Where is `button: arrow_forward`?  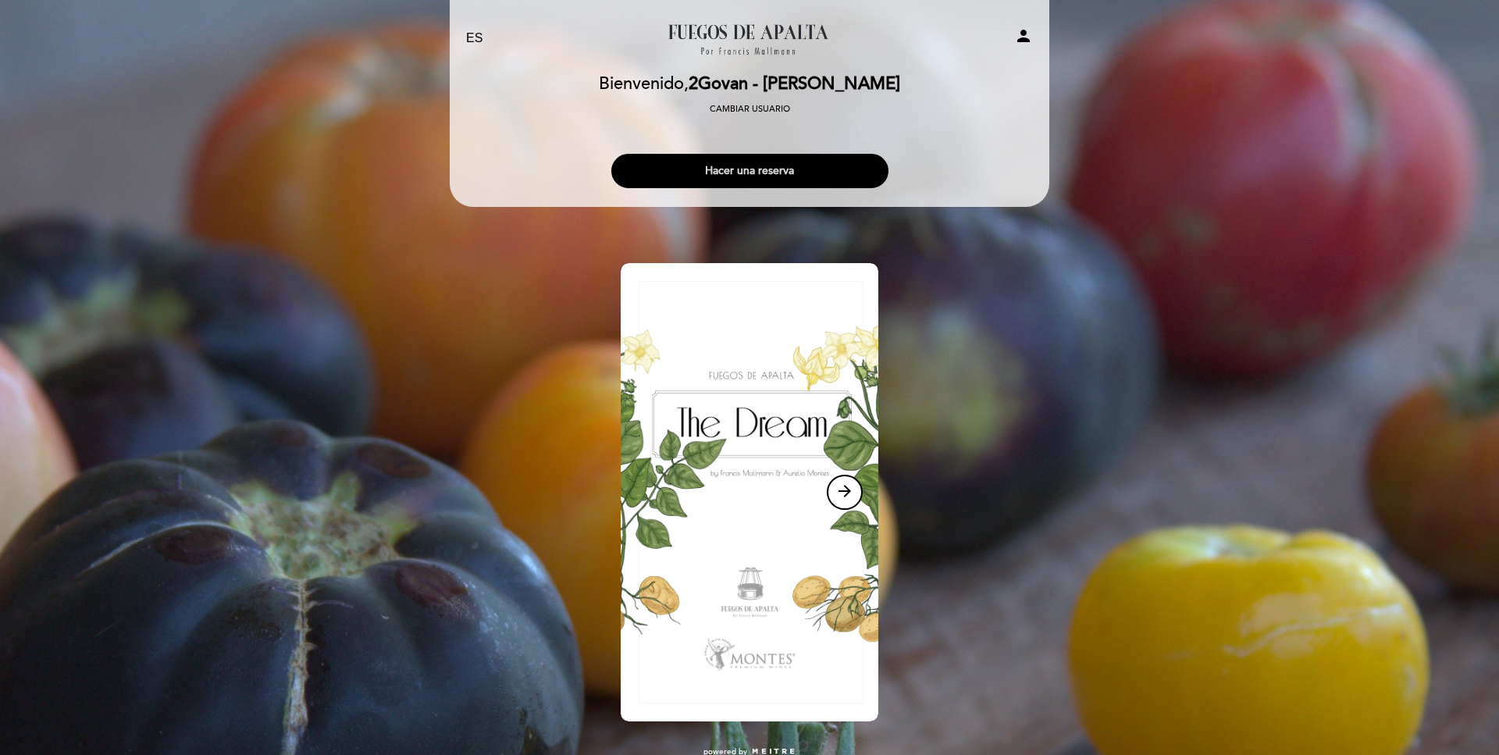
button: arrow_forward is located at coordinates (845, 492).